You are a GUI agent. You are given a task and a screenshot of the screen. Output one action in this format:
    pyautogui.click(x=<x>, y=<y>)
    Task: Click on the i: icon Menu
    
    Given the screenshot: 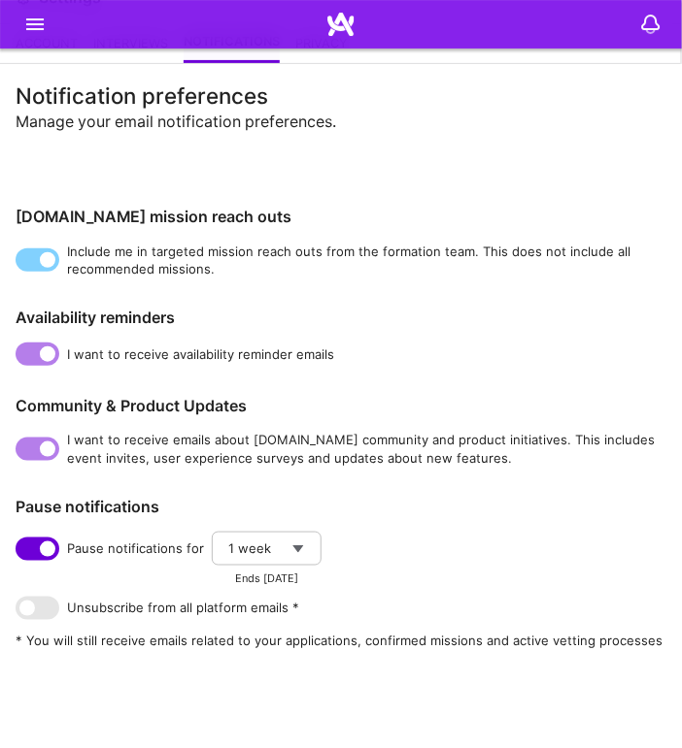 What is the action you would take?
    pyautogui.click(x=35, y=24)
    